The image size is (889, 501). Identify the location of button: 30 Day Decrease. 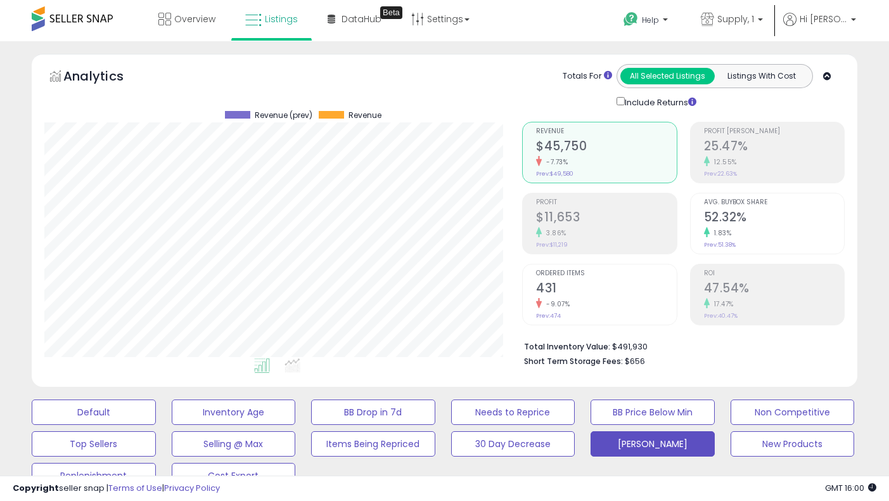
(514, 444).